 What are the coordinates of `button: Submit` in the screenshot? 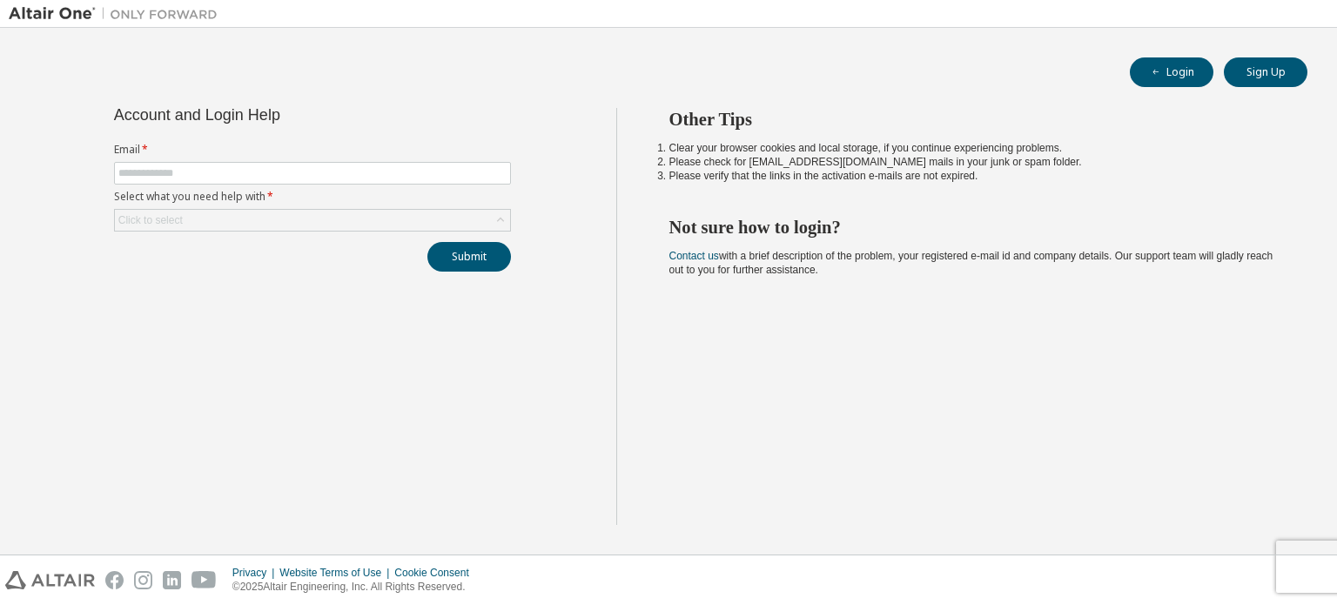 It's located at (469, 257).